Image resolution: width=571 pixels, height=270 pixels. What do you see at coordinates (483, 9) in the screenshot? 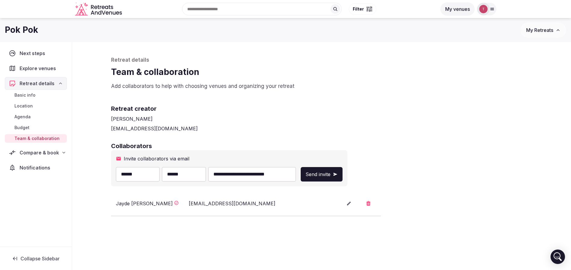
I see `img: Thiago Martins` at bounding box center [483, 9].